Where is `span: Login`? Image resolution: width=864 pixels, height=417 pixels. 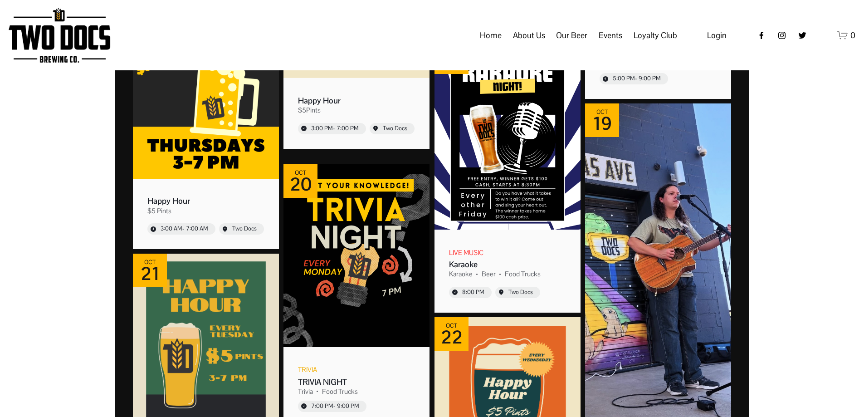
span: Login is located at coordinates (716, 35).